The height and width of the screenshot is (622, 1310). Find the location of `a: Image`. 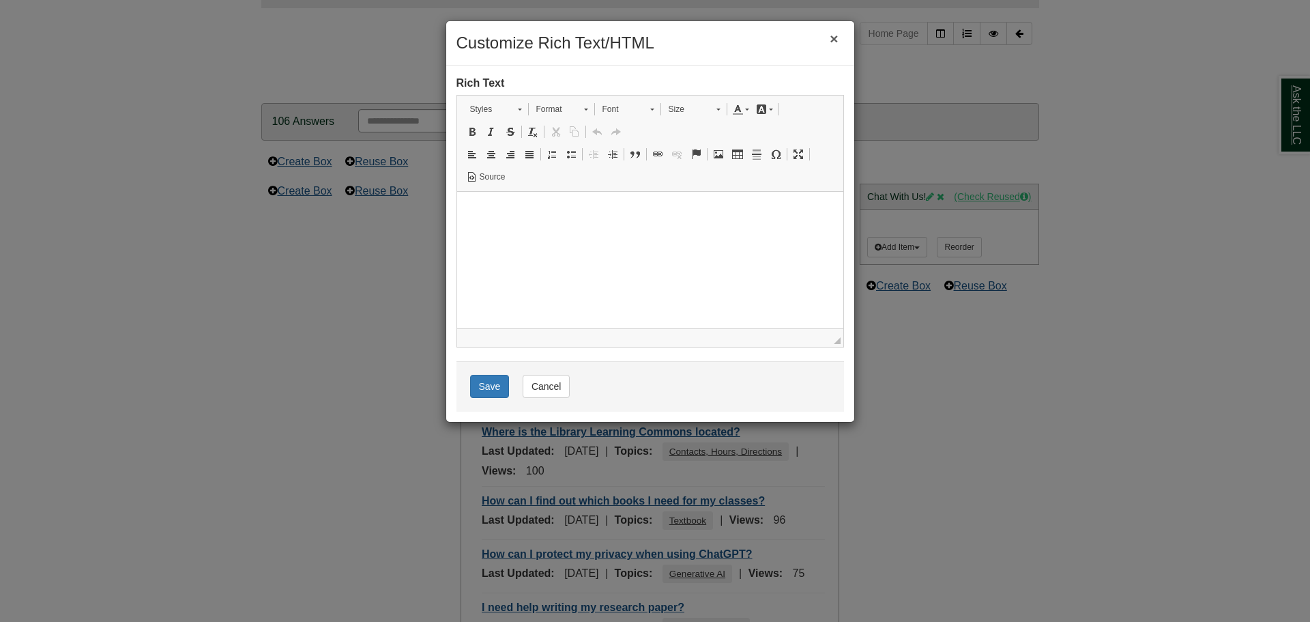

a: Image is located at coordinates (719, 154).